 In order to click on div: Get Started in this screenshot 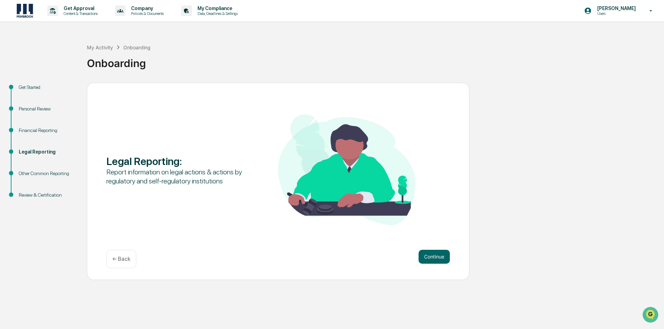, I will do `click(47, 87)`.